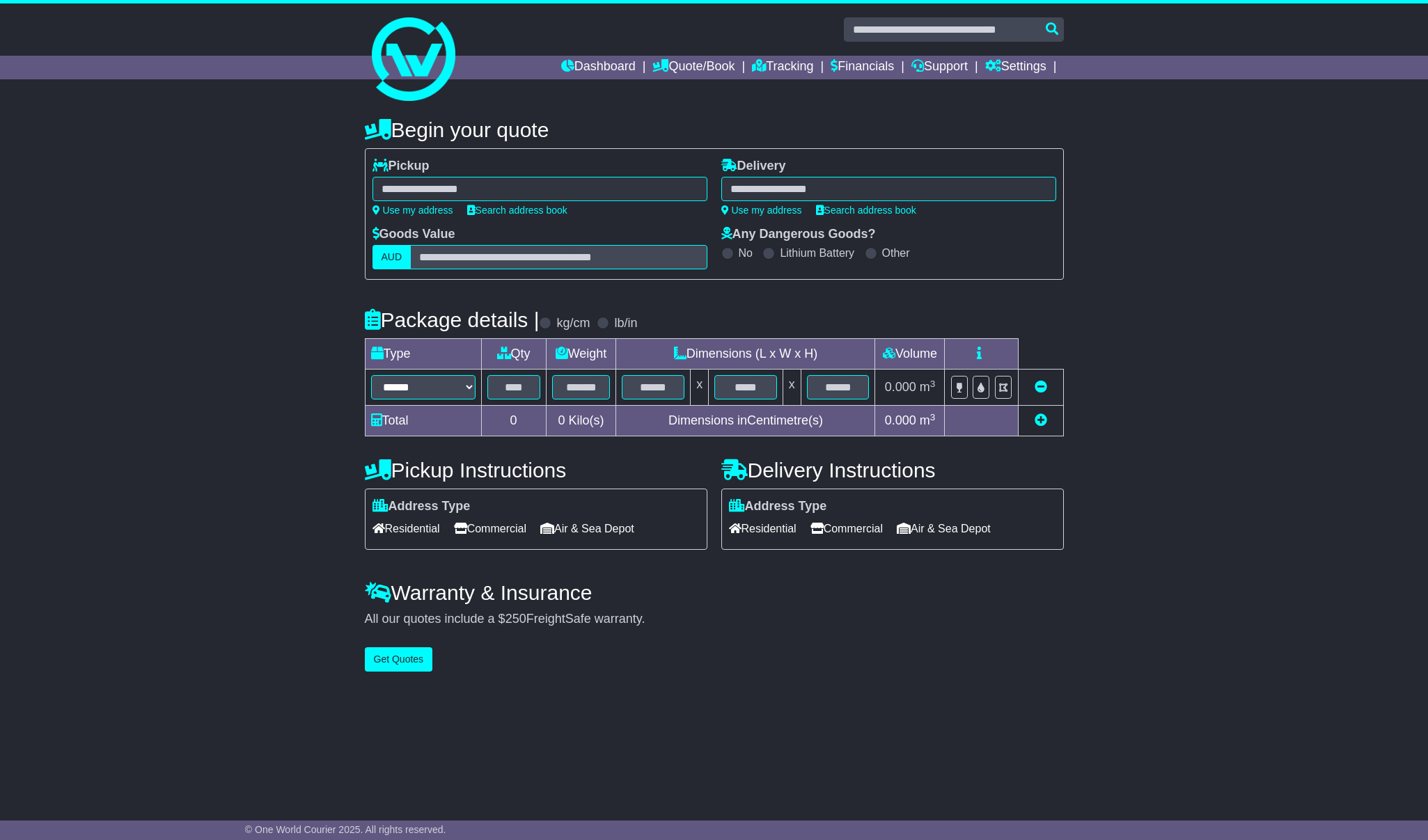 This screenshot has width=1428, height=840. I want to click on label: Goods Value, so click(413, 234).